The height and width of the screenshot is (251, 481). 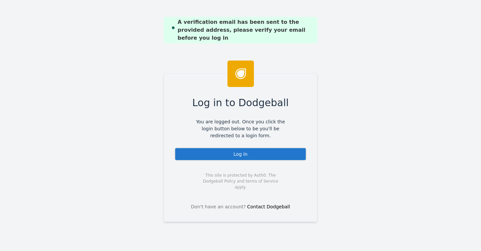 I want to click on span: A verification email has been sent to the provided address, please verify your email before you l..., so click(x=243, y=30).